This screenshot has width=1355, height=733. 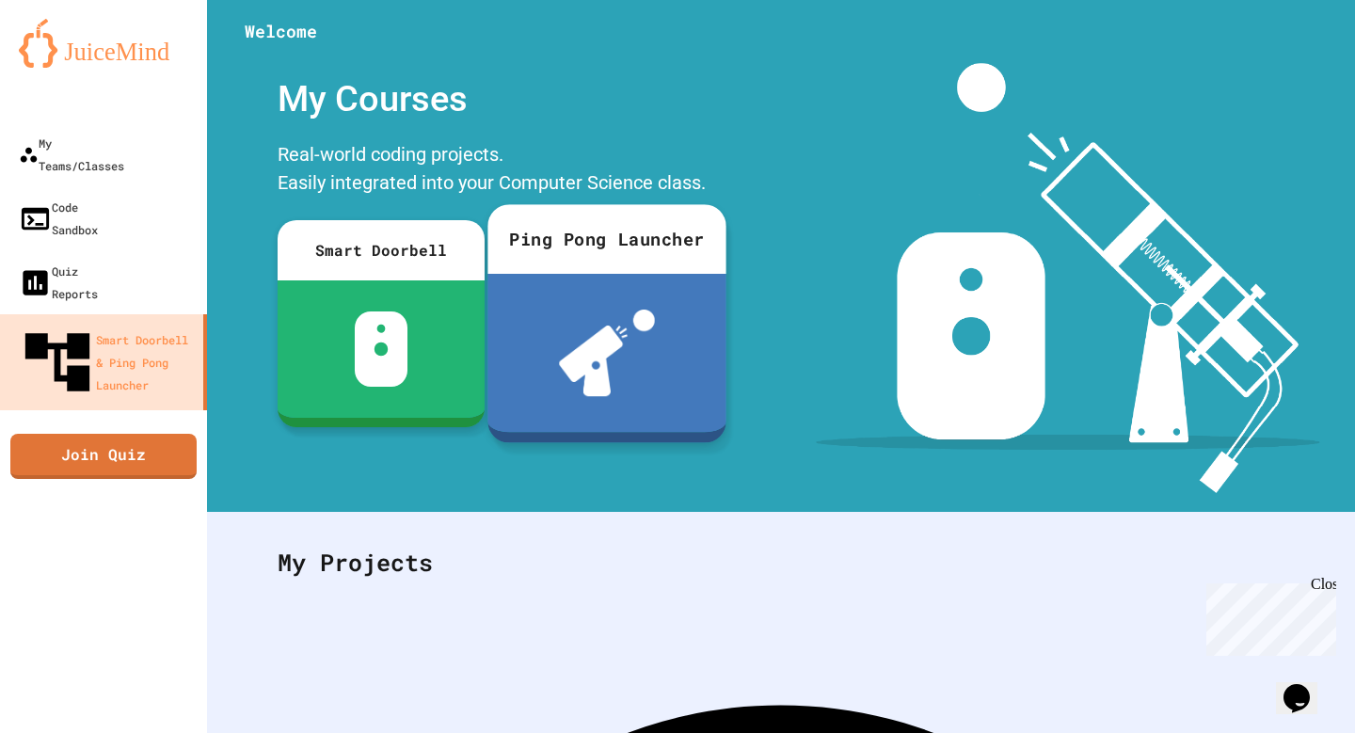 What do you see at coordinates (58, 218) in the screenshot?
I see `div: Code Sandbox` at bounding box center [58, 218].